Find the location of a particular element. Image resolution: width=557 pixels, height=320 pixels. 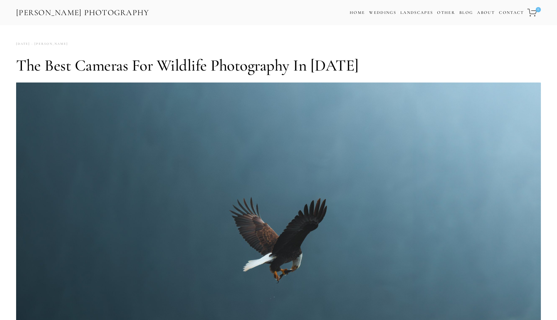

a: 0 items in cart is located at coordinates (534, 13).